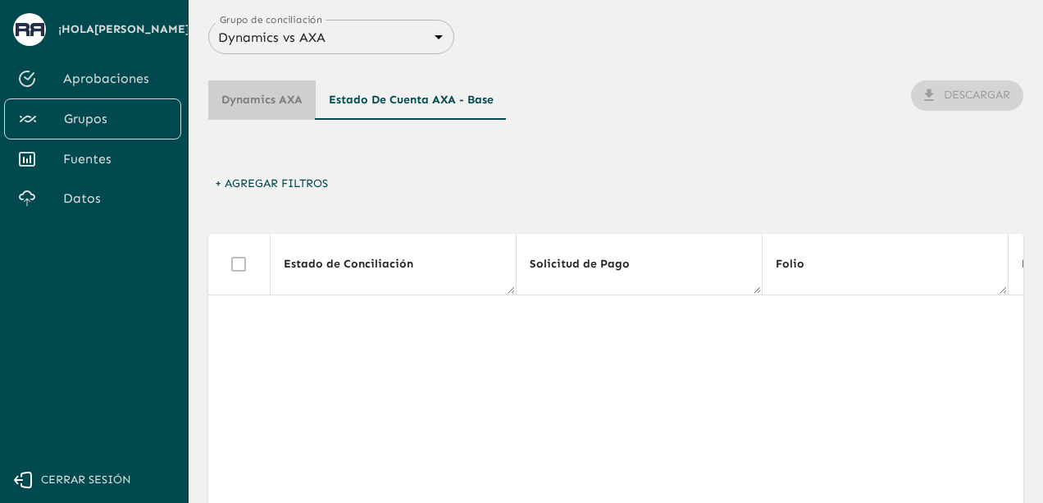  I want to click on button: Dynamics AXA, so click(262, 100).